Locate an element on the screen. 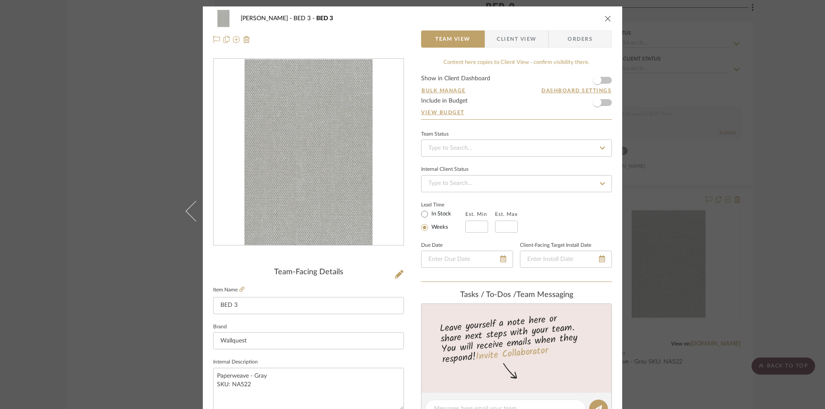  input: Enter Brand is located at coordinates (308, 341).